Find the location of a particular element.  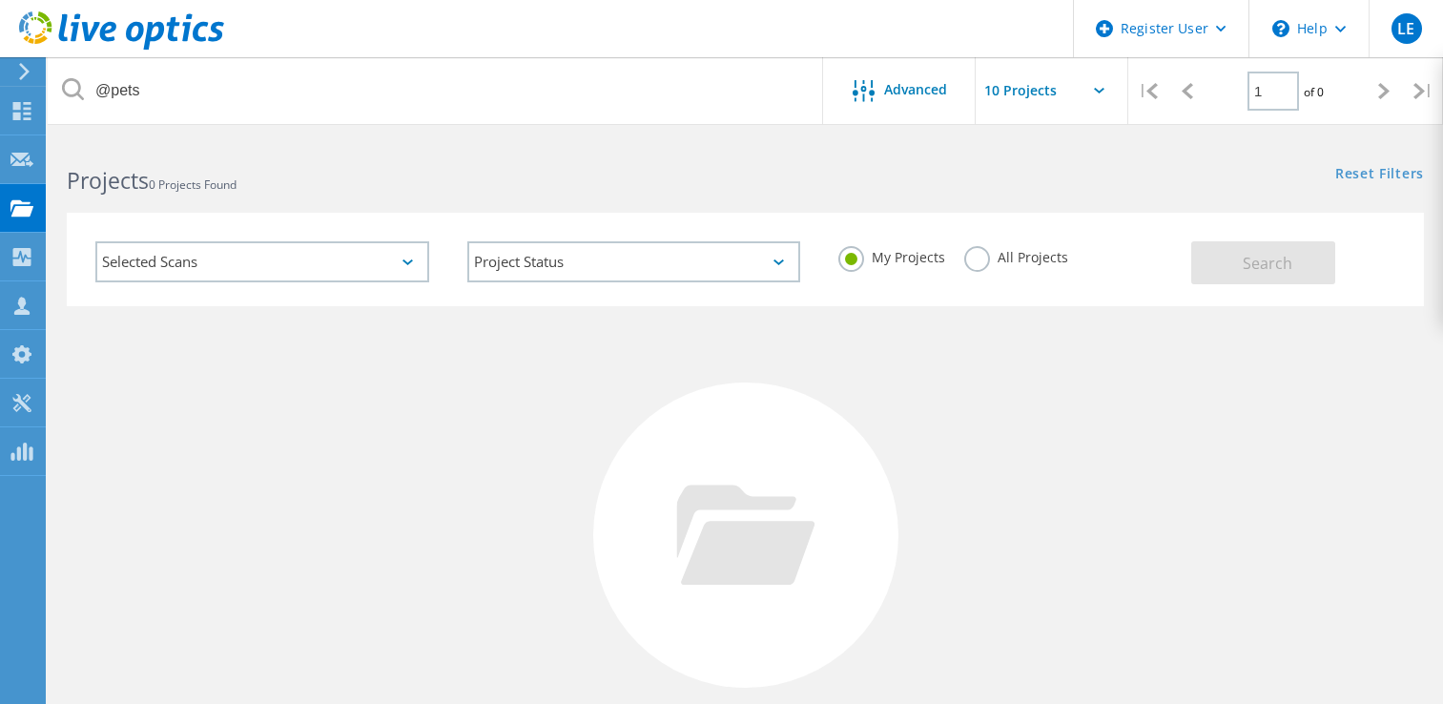

div: Selected Scans is located at coordinates (262, 261).